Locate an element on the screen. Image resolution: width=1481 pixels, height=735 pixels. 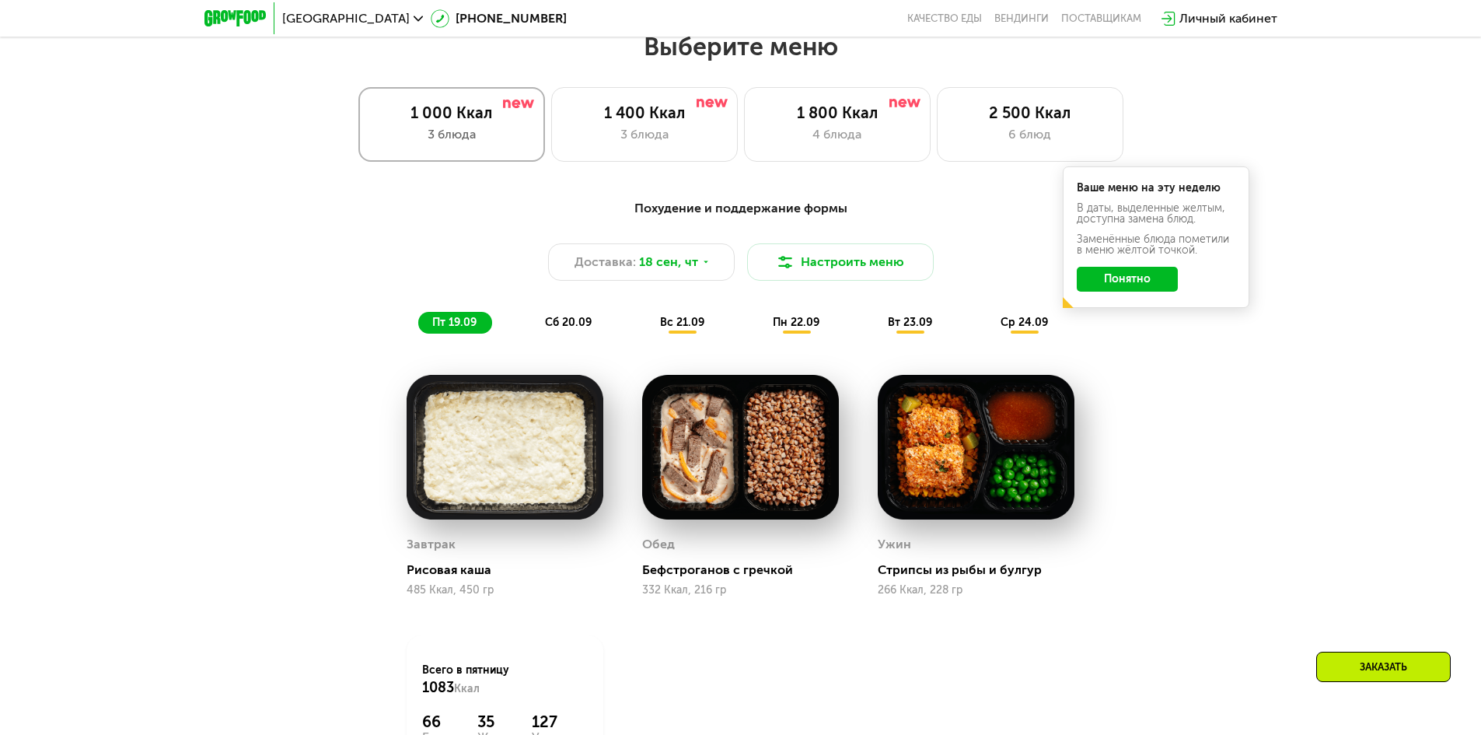
button: Понятно is located at coordinates (1127, 279).